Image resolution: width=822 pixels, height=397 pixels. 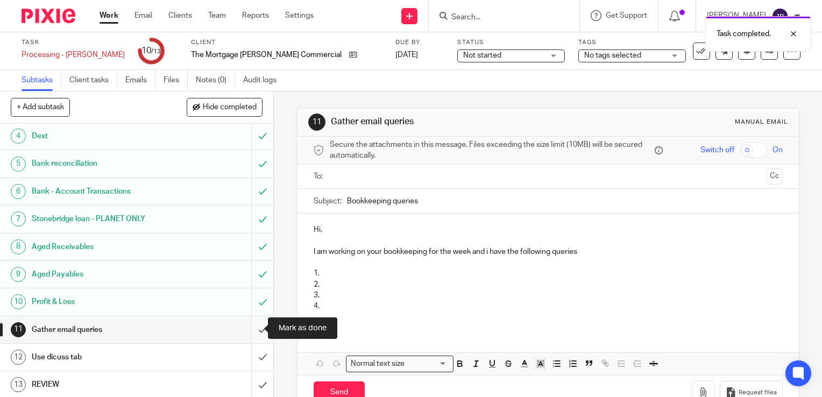 I want to click on h1: Stonebridge loan - PLANET ONLY, so click(x=101, y=219).